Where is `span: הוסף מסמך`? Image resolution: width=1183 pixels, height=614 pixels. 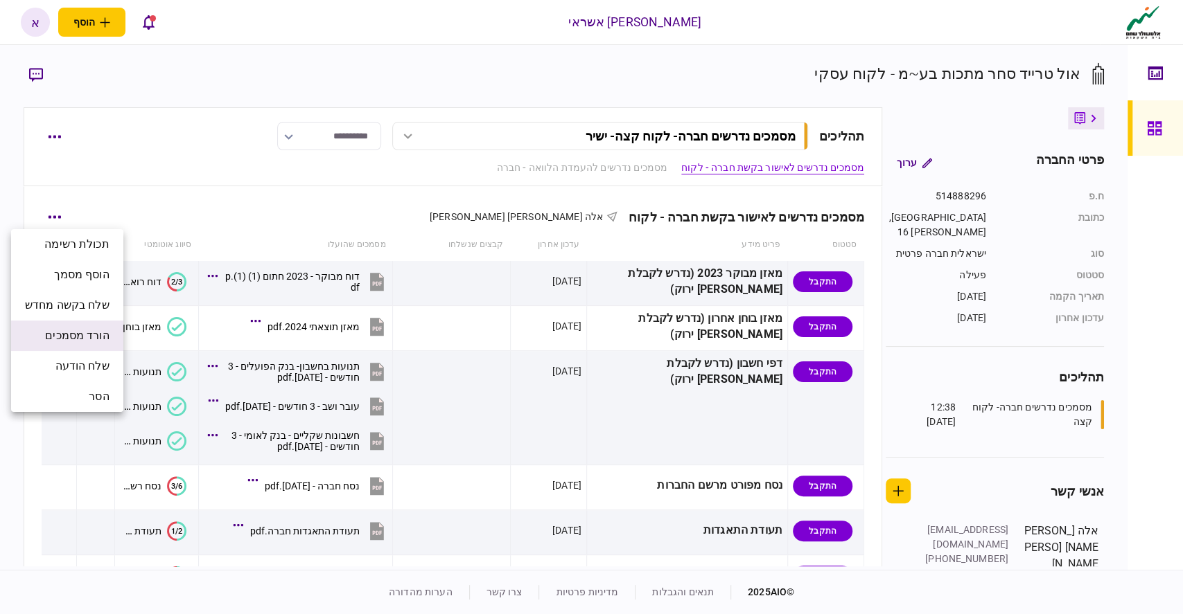 span: הוסף מסמך is located at coordinates (82, 275).